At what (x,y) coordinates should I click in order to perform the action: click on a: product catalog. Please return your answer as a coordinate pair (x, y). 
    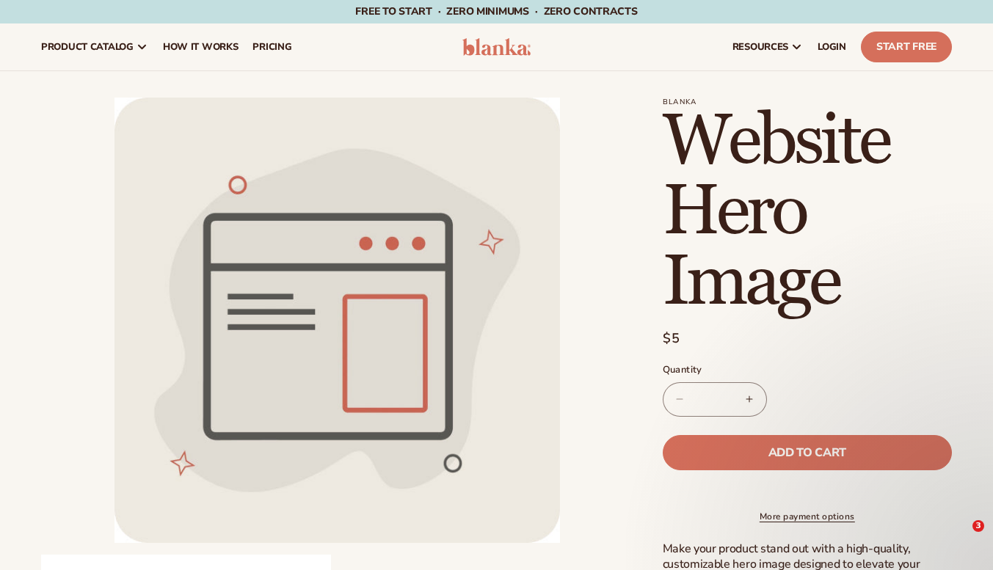
    Looking at the image, I should click on (95, 47).